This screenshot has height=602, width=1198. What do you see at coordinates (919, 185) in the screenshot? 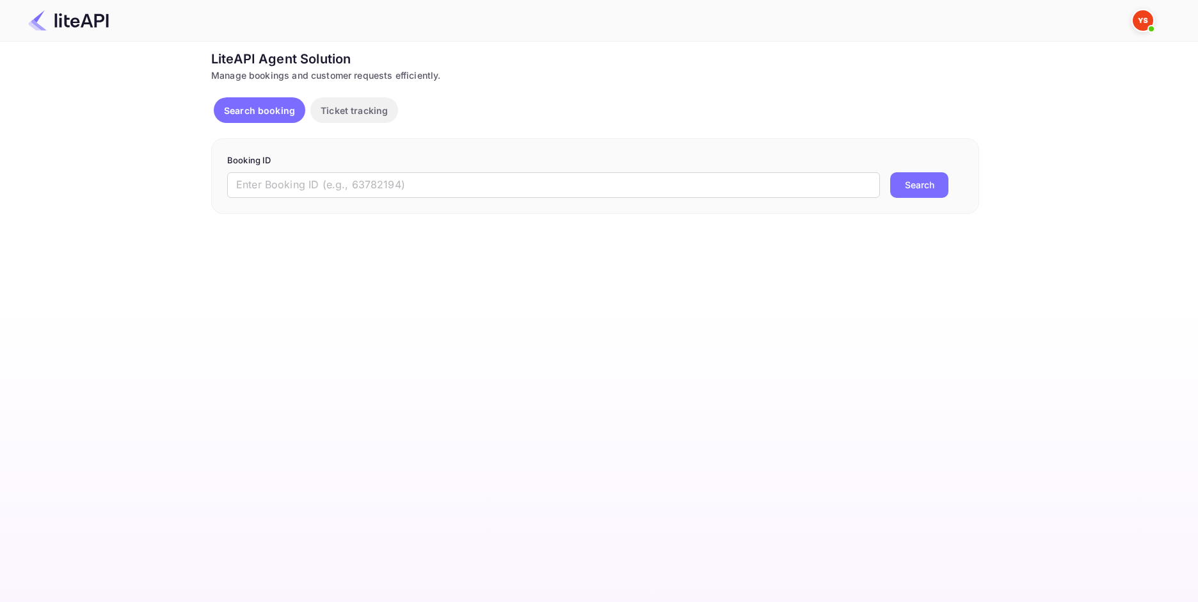
I see `button: Search` at bounding box center [919, 185].